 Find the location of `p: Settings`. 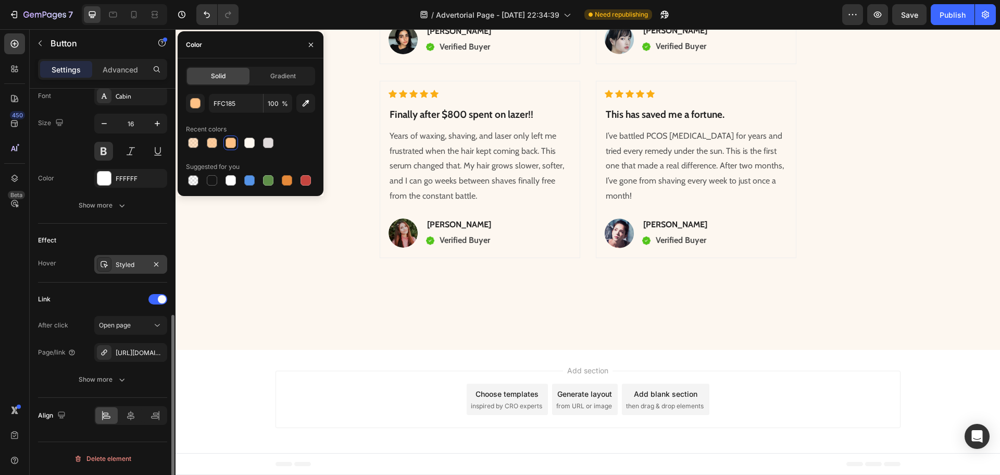

p: Settings is located at coordinates (66, 69).